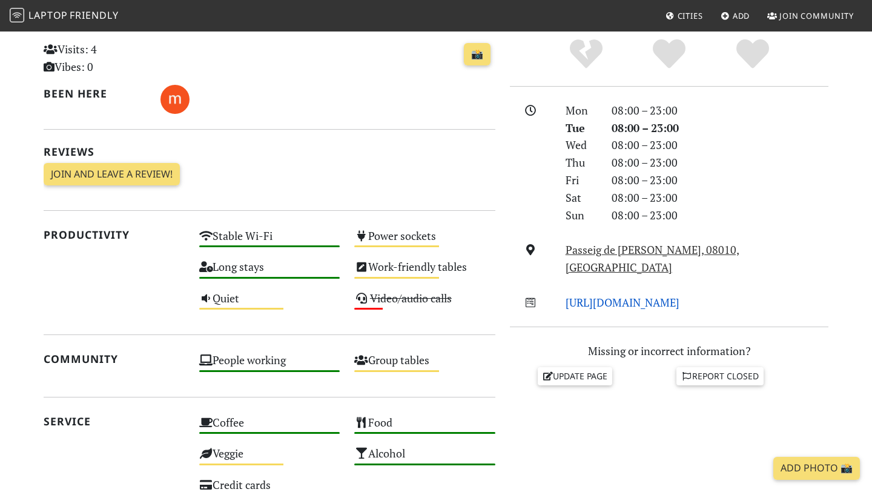 This screenshot has width=872, height=492. I want to click on span: Add, so click(741, 16).